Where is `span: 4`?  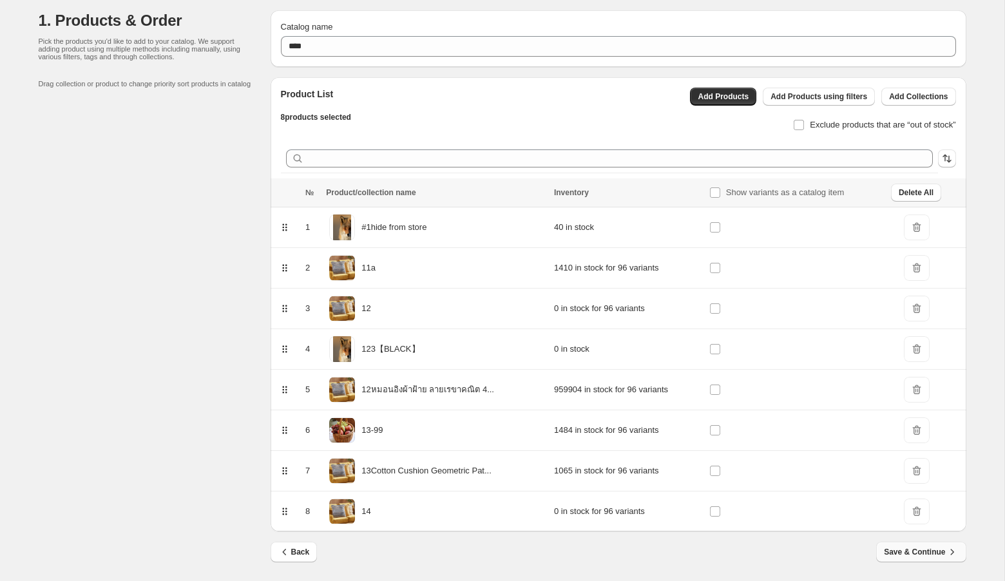
span: 4 is located at coordinates (307, 349).